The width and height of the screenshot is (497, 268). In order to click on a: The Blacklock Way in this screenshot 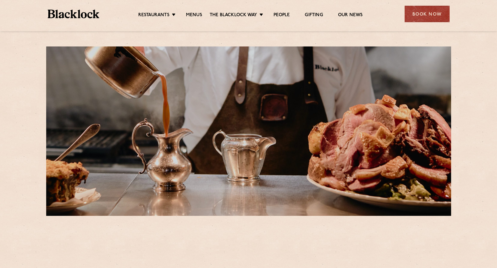, I will do `click(234, 16)`.